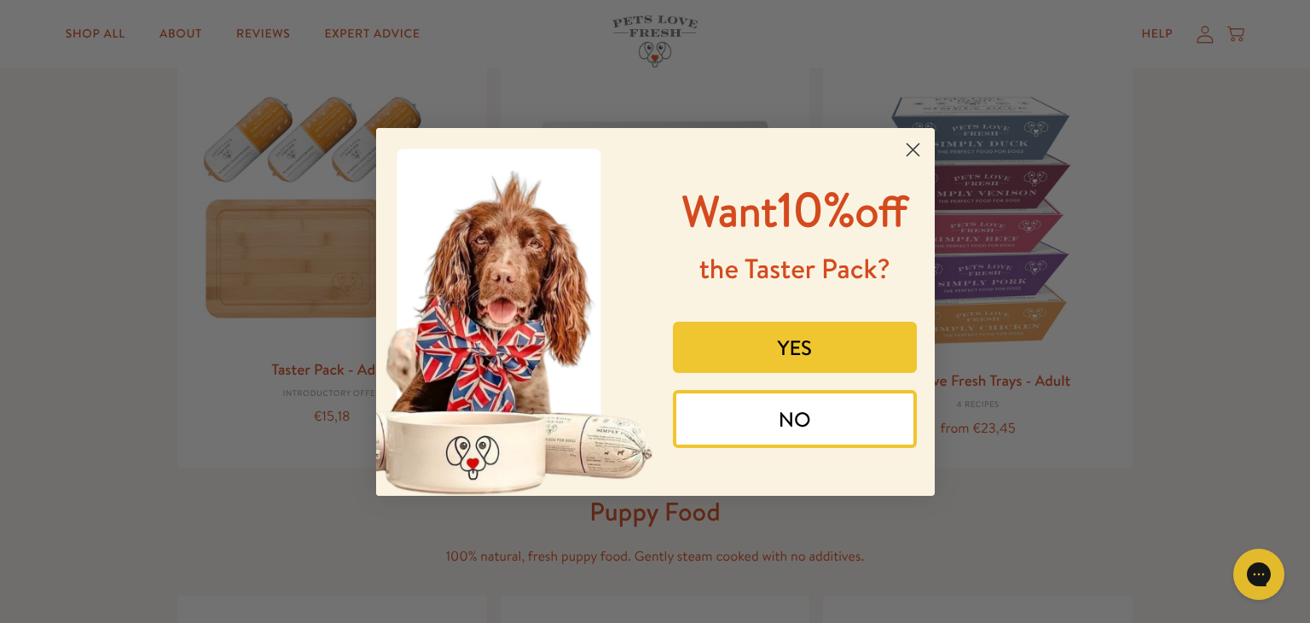 Image resolution: width=1310 pixels, height=623 pixels. What do you see at coordinates (795, 208) in the screenshot?
I see `span: 10%` at bounding box center [795, 208].